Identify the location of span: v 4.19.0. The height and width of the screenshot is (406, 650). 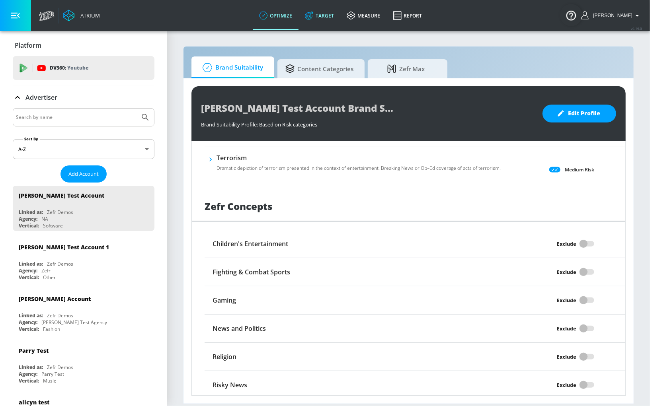
(636, 28).